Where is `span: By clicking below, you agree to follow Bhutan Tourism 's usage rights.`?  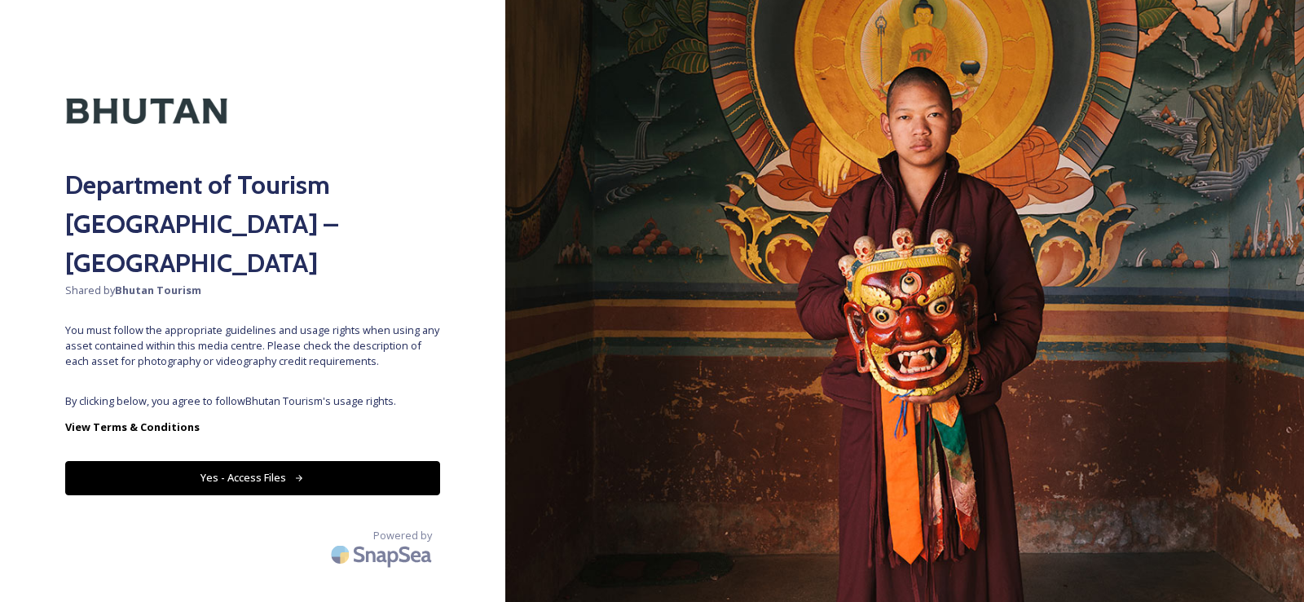 span: By clicking below, you agree to follow Bhutan Tourism 's usage rights. is located at coordinates (253, 401).